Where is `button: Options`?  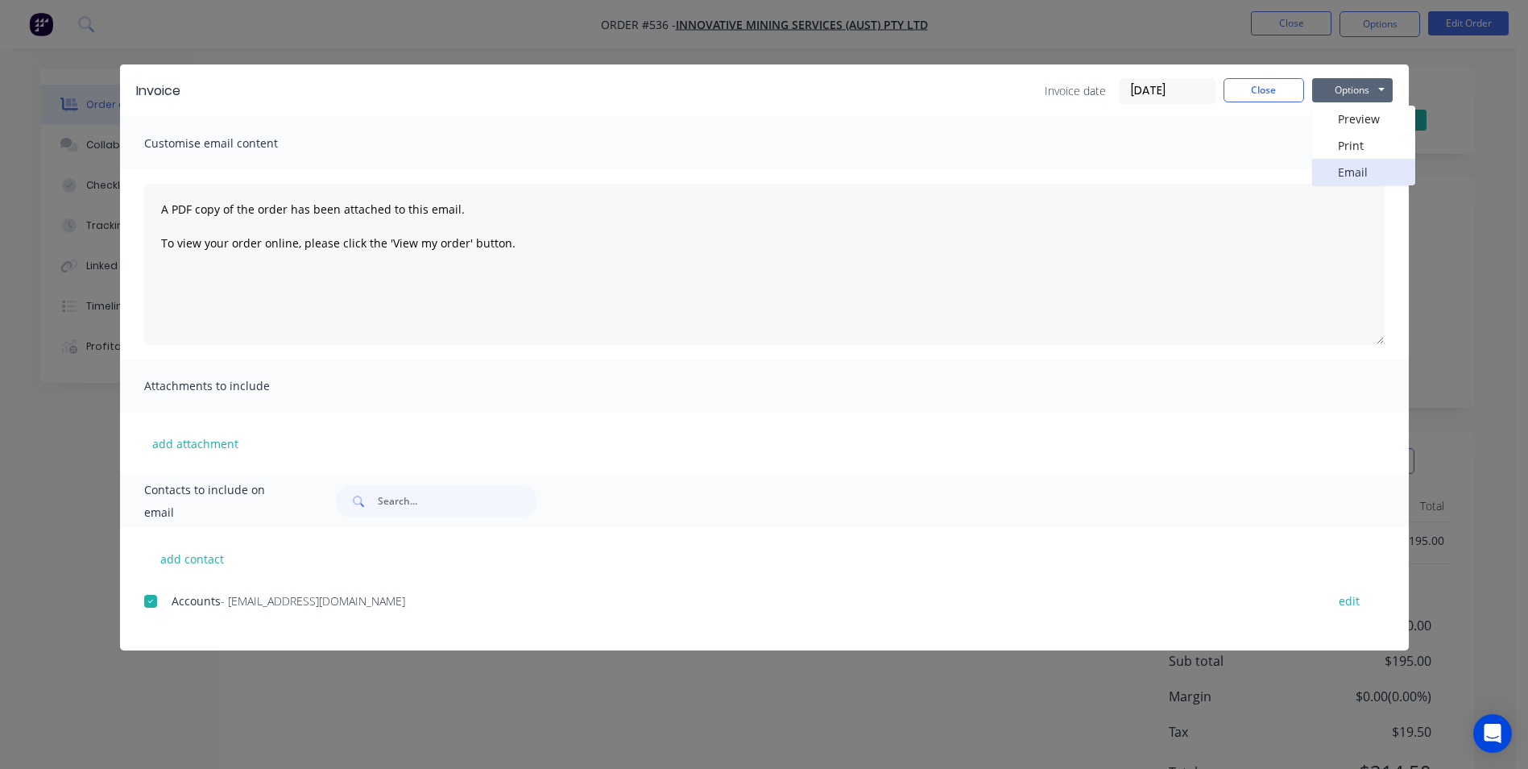
button: Options is located at coordinates (1353, 90).